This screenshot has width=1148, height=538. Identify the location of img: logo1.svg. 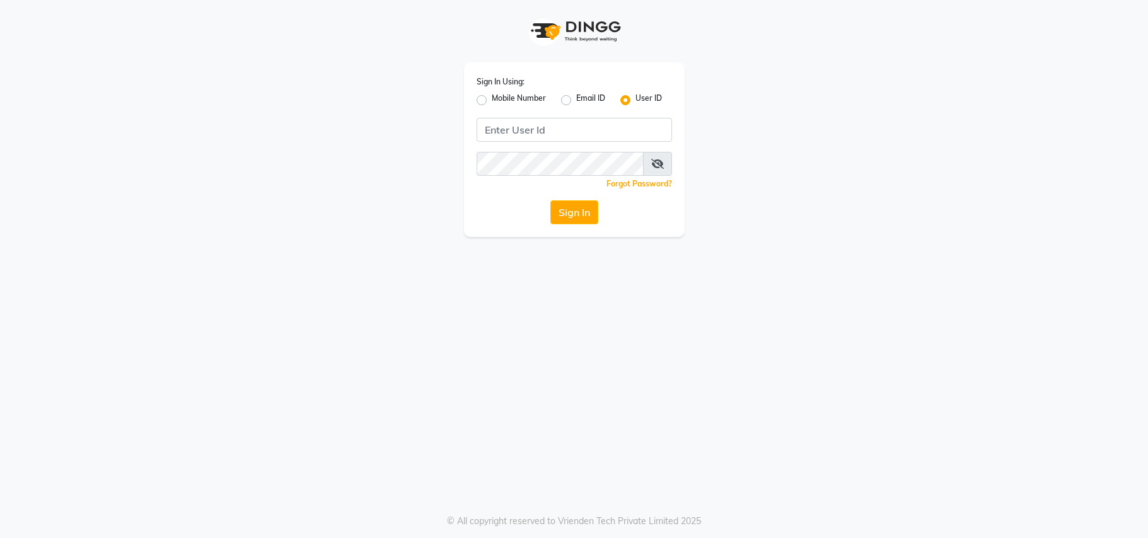
(574, 31).